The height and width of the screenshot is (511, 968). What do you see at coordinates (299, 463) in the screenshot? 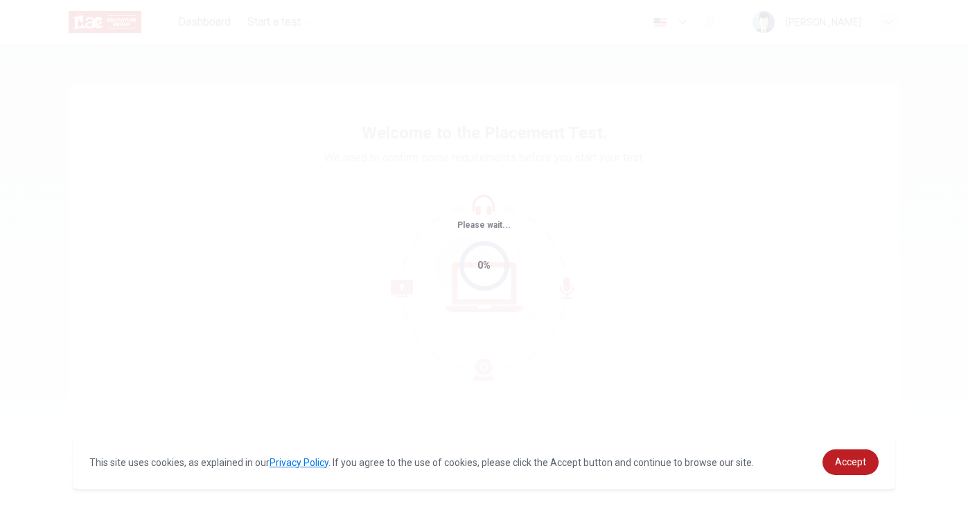
I see `a: Privacy Policy` at bounding box center [299, 463].